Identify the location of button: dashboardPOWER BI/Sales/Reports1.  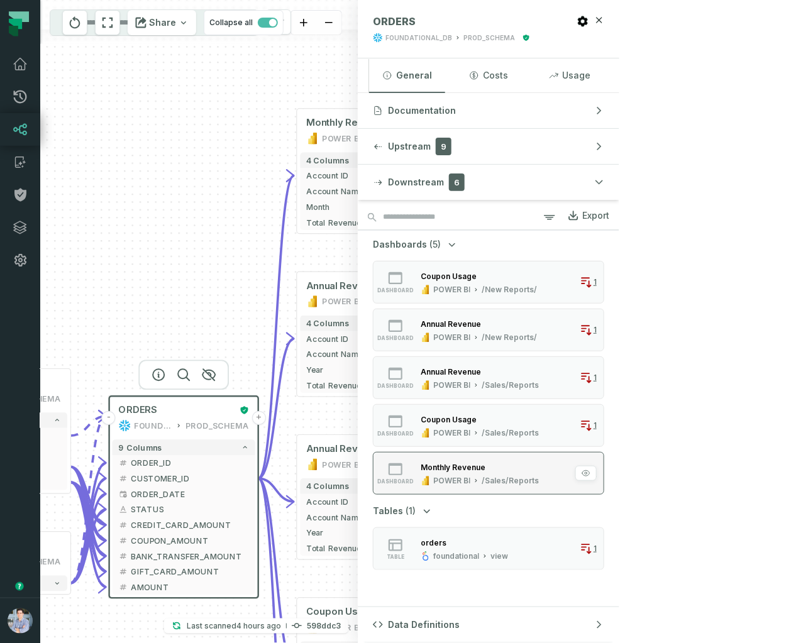
(488, 425).